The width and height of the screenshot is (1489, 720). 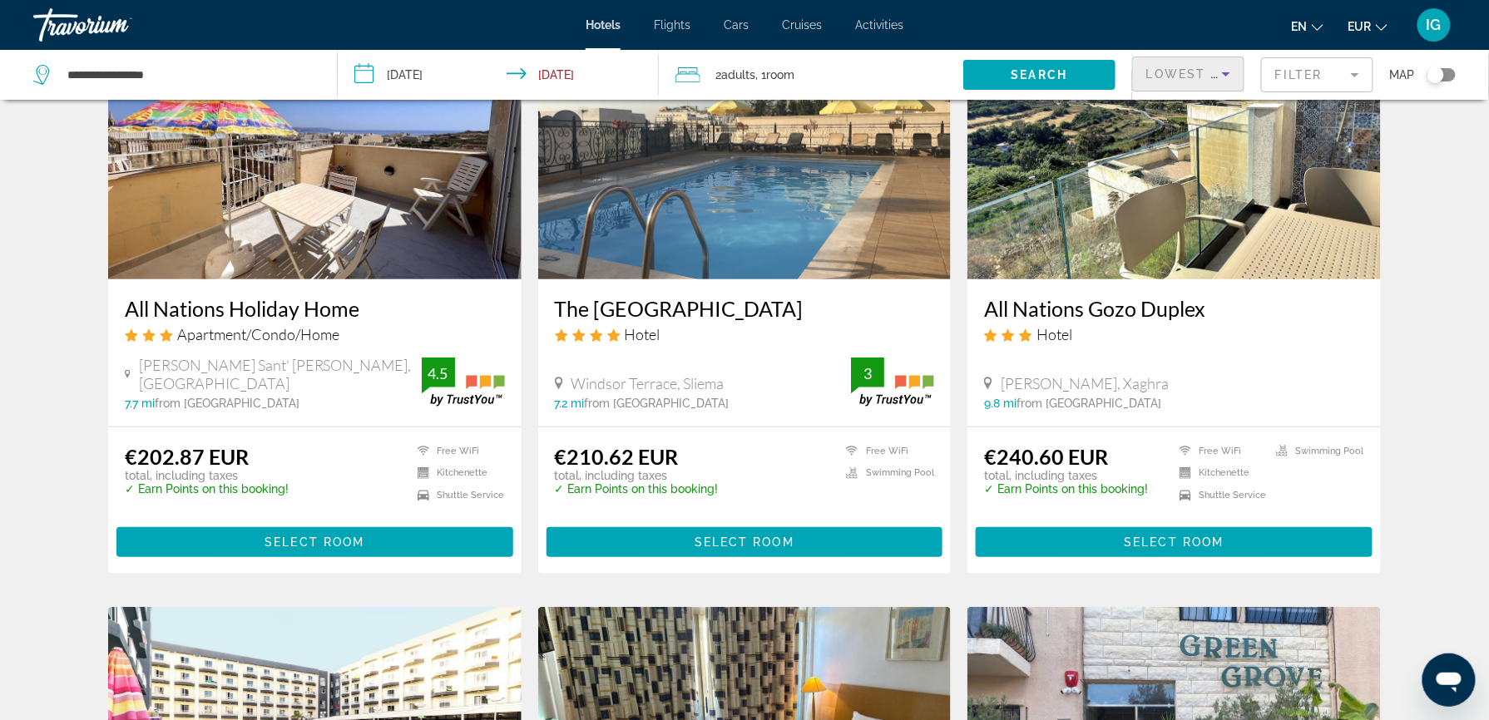 I want to click on span: Flights, so click(x=672, y=25).